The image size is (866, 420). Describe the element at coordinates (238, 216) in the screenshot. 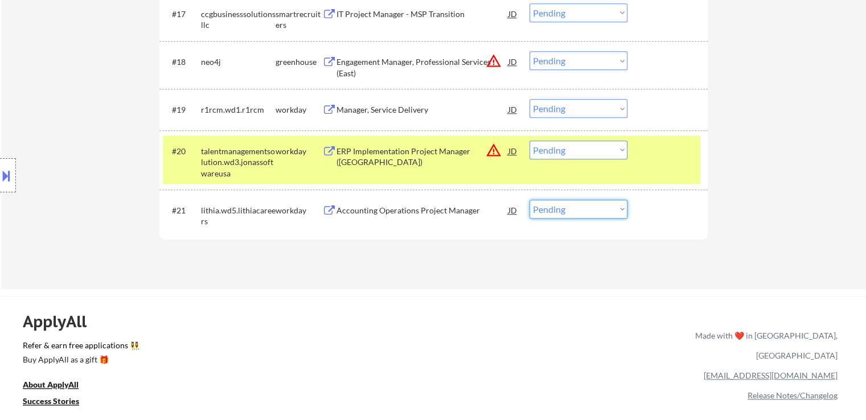

I see `div: lithia.wd5.lithiacareers` at that location.